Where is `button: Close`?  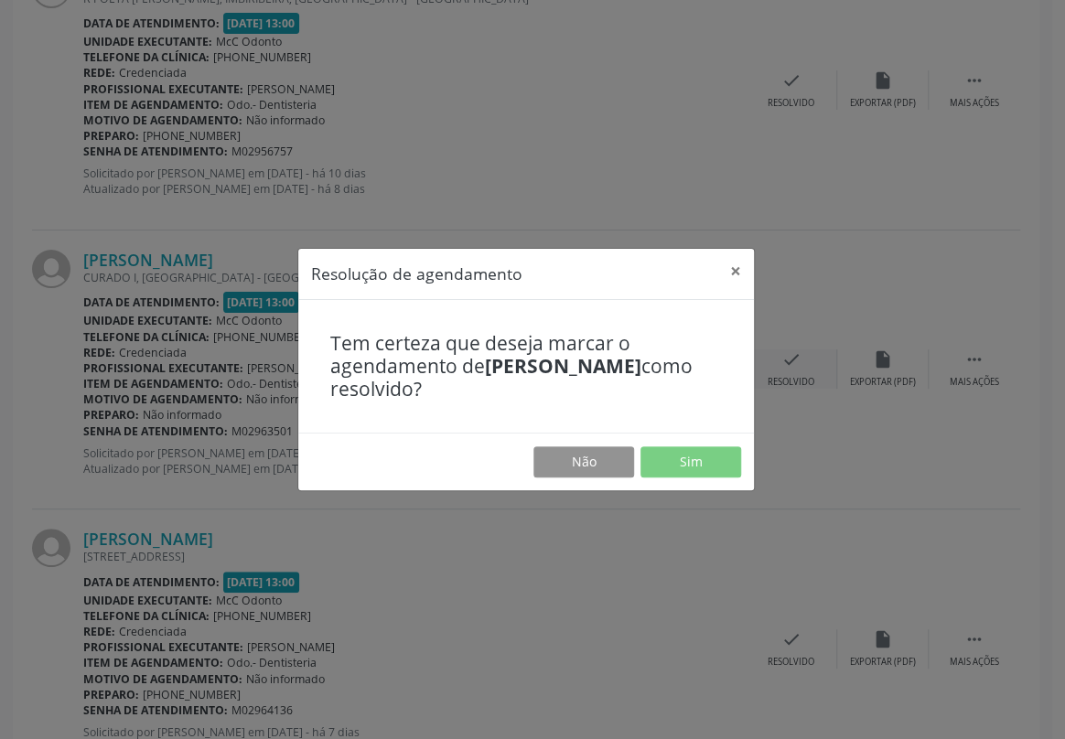 button: Close is located at coordinates (735, 271).